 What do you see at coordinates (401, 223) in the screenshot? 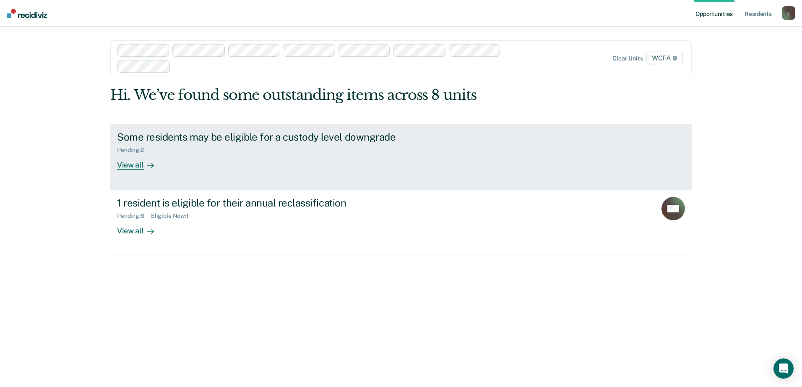
I see `a: 1 resident is eligible for their annual reclassificationPending:8Eligible Now:1View all` at bounding box center [401, 223].